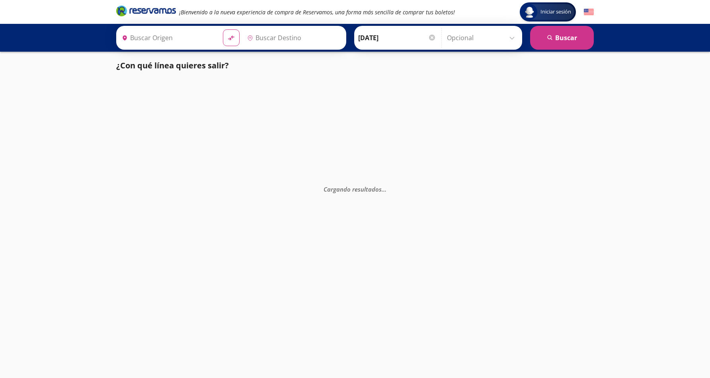 This screenshot has height=378, width=710. Describe the element at coordinates (482, 38) in the screenshot. I see `input: Opcional` at that location.